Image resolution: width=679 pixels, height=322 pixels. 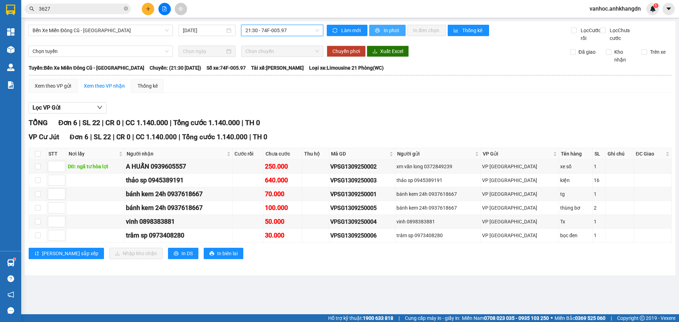 What do you see at coordinates (575, 222) in the screenshot?
I see `div: Tx` at bounding box center [575, 222].